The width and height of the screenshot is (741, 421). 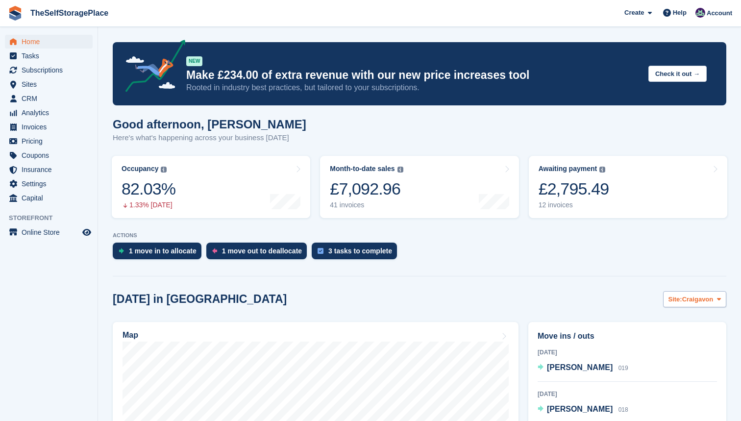 I want to click on span: 019, so click(x=623, y=368).